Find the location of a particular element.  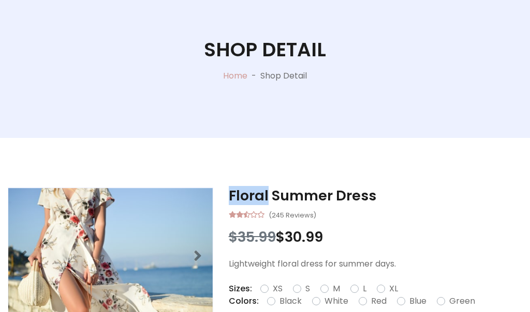

label: Black is located at coordinates (290, 301).